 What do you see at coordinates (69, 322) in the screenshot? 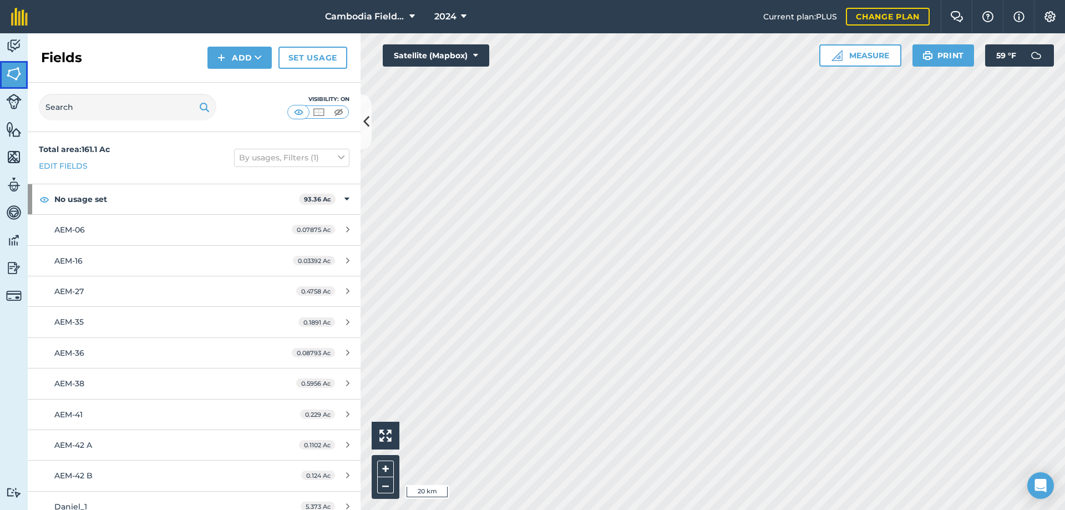
I see `span: AEM-35` at bounding box center [69, 322].